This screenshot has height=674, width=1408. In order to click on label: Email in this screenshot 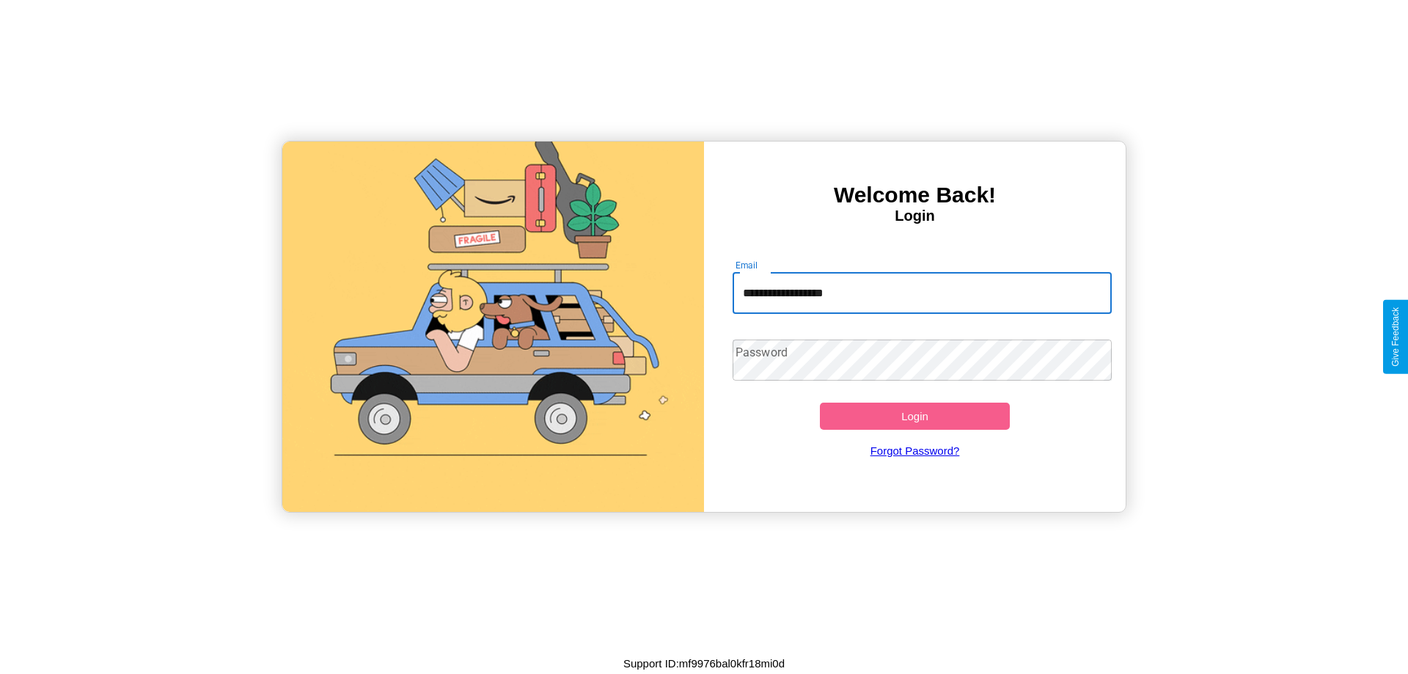, I will do `click(746, 265)`.